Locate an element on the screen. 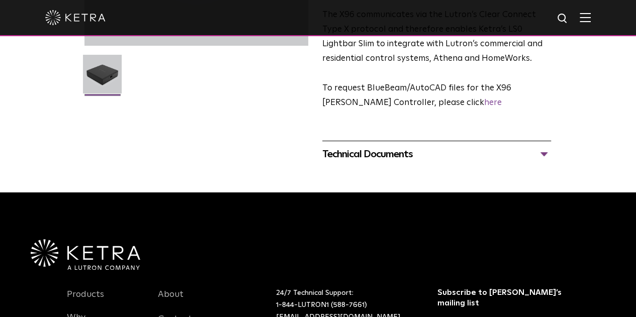 Image resolution: width=636 pixels, height=317 pixels. div: Technical Documents is located at coordinates (436, 154).